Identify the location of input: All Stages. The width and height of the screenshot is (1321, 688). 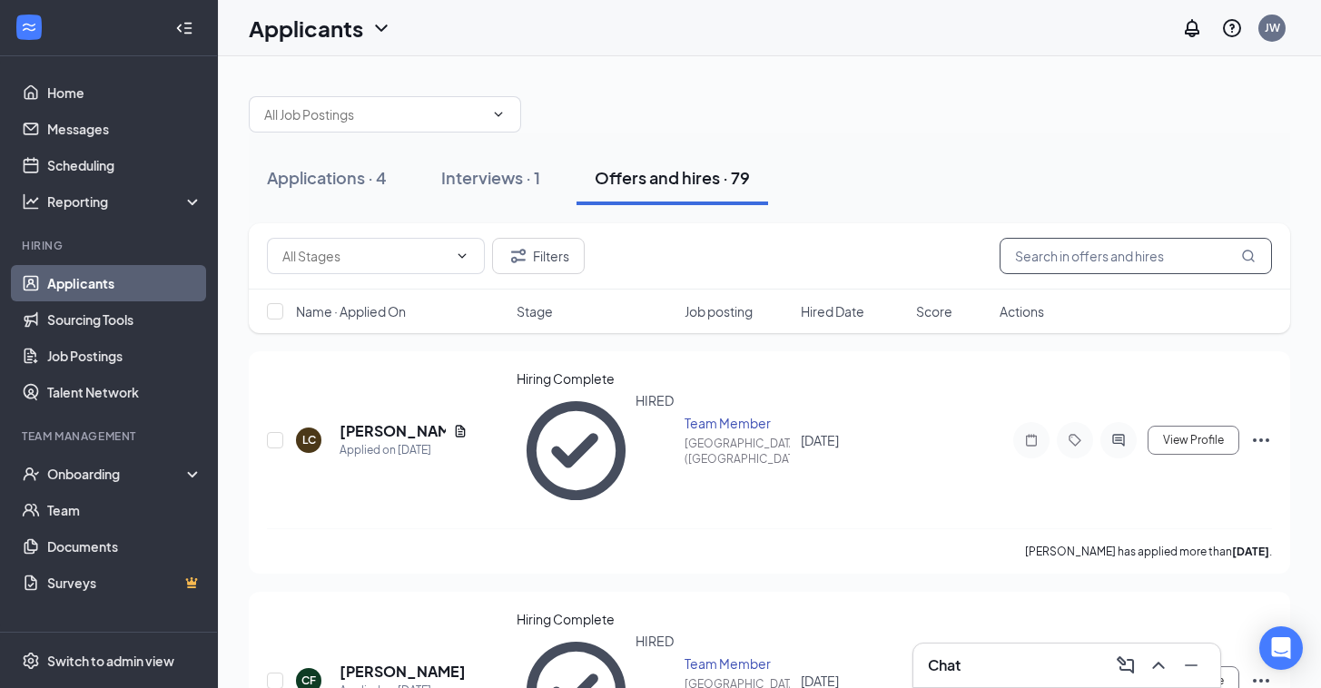
(365, 256).